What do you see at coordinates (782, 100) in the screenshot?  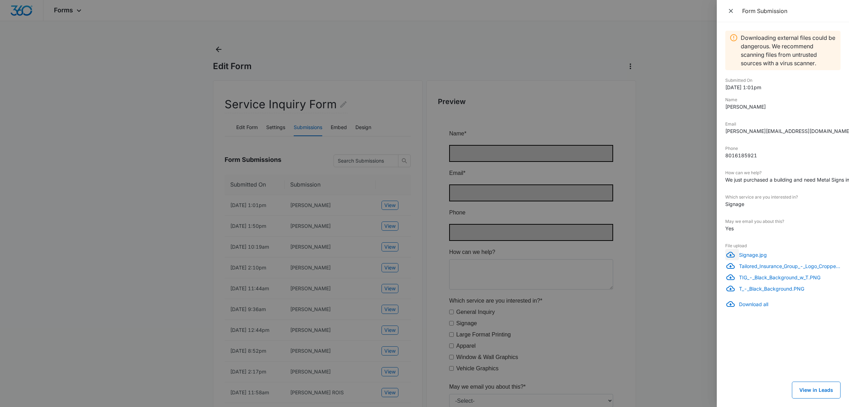 I see `dt: Name` at bounding box center [782, 100].